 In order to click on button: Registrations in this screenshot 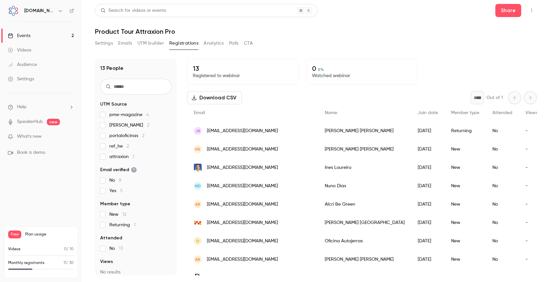, I will do `click(184, 43)`.